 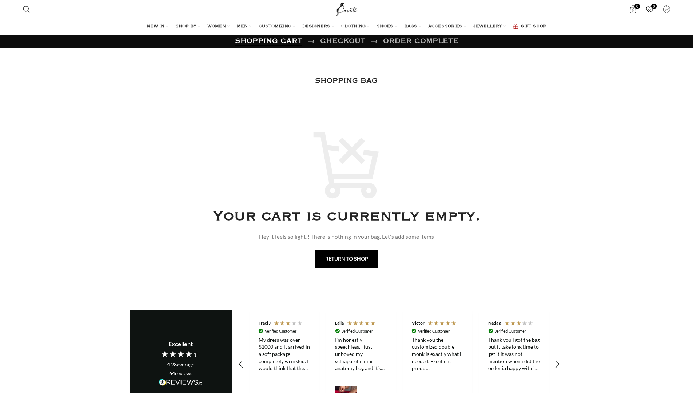 What do you see at coordinates (268, 41) in the screenshot?
I see `a: Shopping cart` at bounding box center [268, 41].